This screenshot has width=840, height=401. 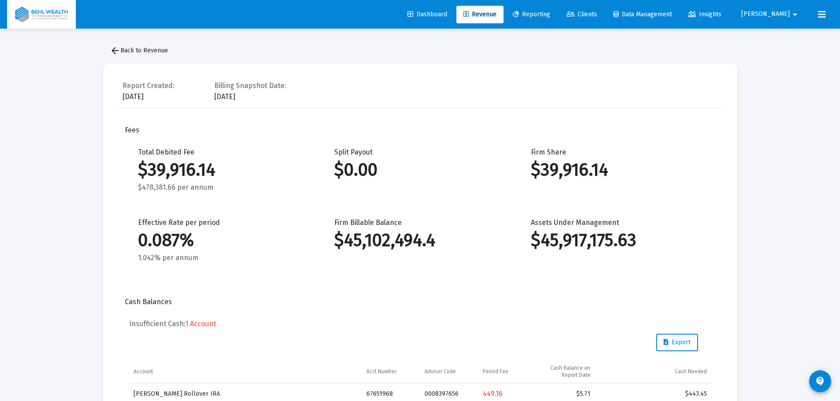 What do you see at coordinates (704, 15) in the screenshot?
I see `a: Insights` at bounding box center [704, 15].